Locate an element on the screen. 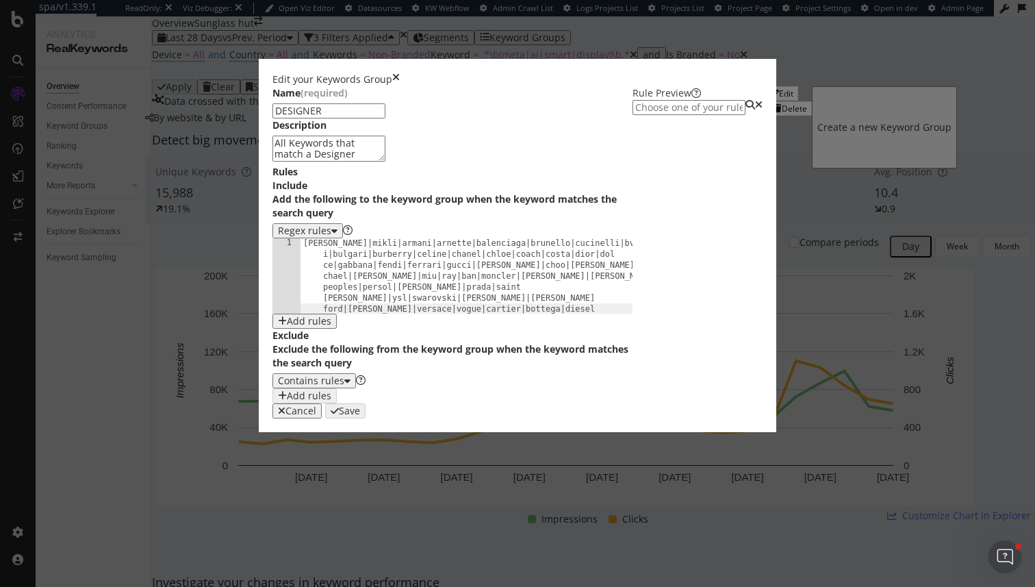 The width and height of the screenshot is (1035, 587). span: (required) is located at coordinates (324, 93).